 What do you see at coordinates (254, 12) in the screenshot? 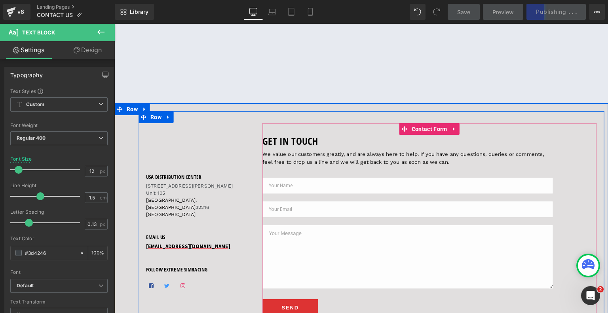
I see `a: Desktop` at bounding box center [254, 12].